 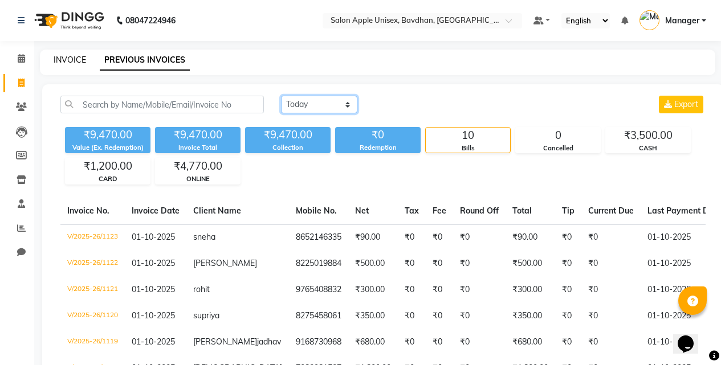 I want to click on a: INVOICE, so click(x=70, y=60).